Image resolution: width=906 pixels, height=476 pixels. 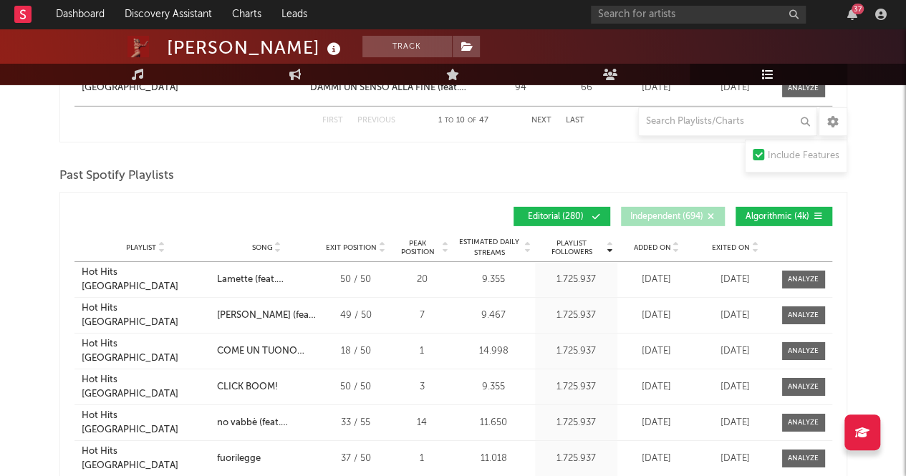 I want to click on div: 3, so click(x=422, y=388).